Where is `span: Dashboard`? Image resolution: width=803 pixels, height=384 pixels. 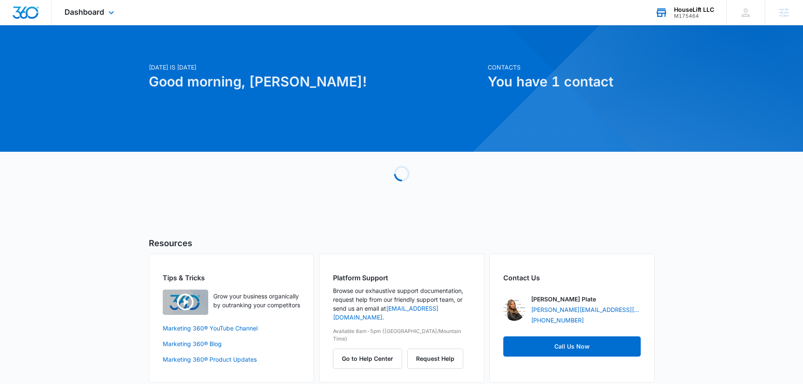 span: Dashboard is located at coordinates (84, 12).